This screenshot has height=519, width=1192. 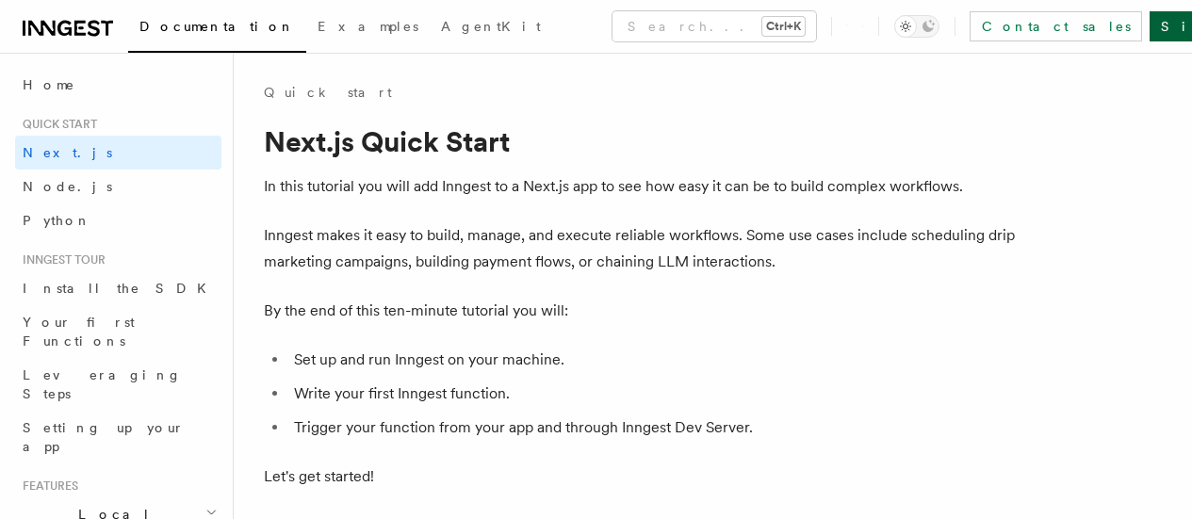 What do you see at coordinates (57, 221) in the screenshot?
I see `span: Python` at bounding box center [57, 221].